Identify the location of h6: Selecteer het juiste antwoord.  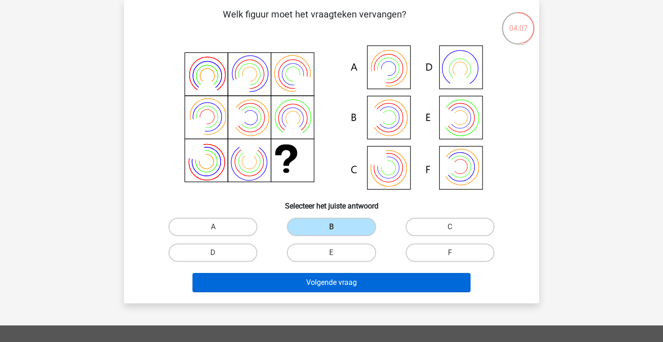
(332, 202).